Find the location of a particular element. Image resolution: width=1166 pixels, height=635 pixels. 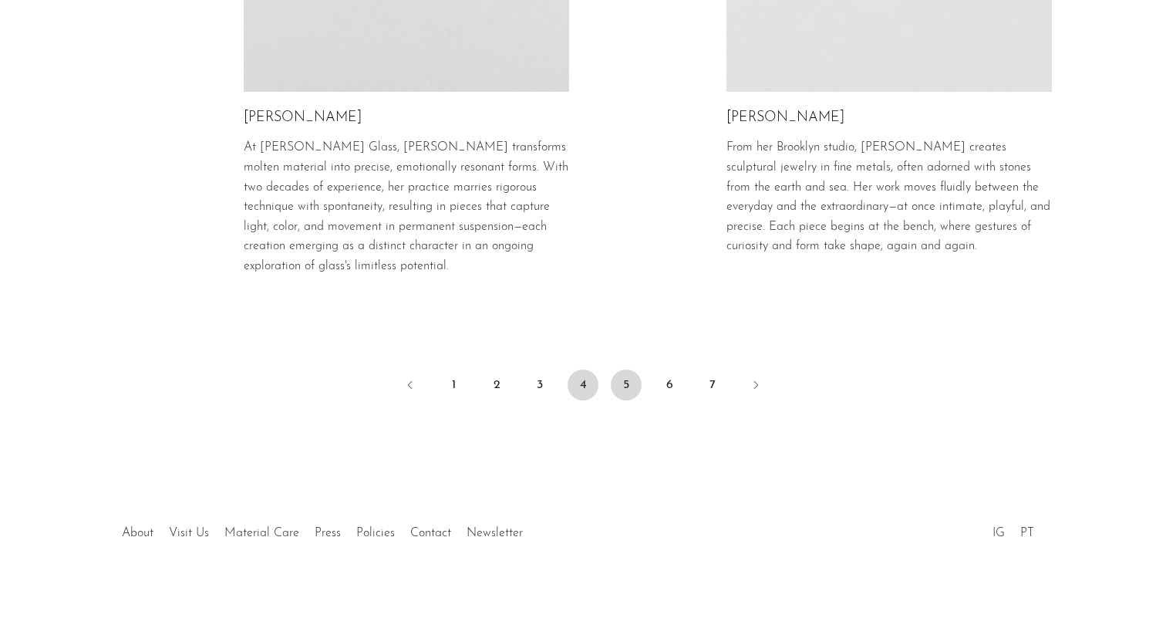

a: Previous is located at coordinates (410, 386).